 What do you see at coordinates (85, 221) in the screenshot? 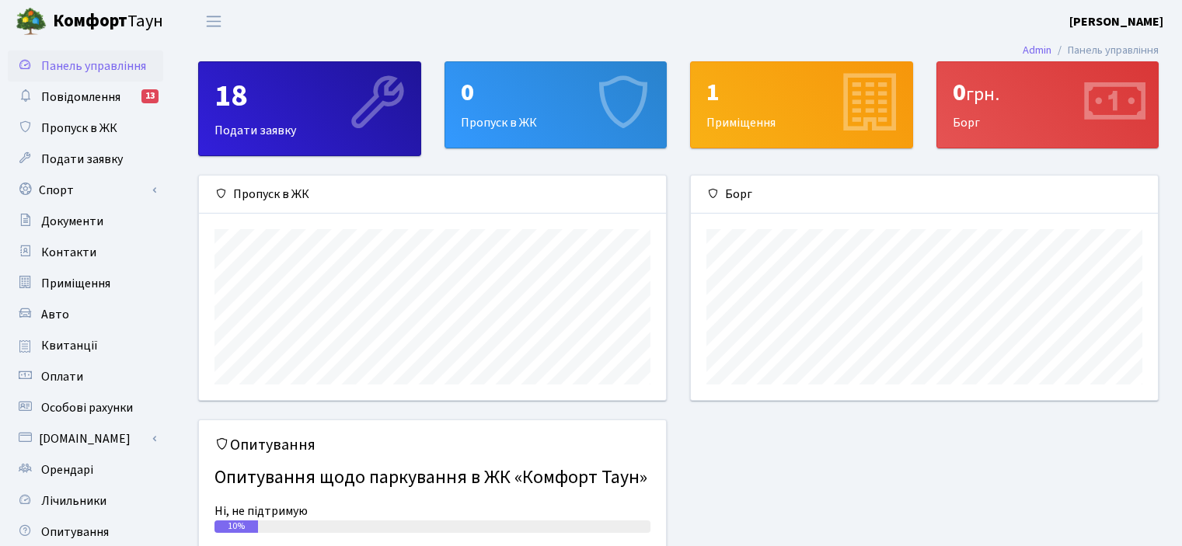
I see `a: Документи` at bounding box center [85, 221].